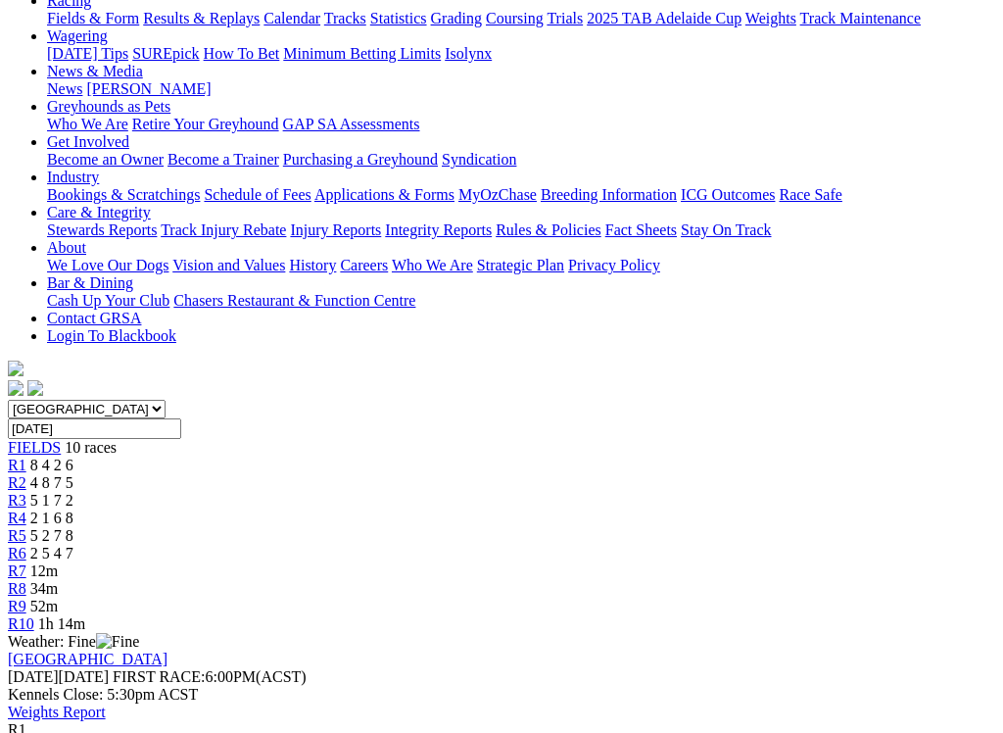  Describe the element at coordinates (99, 212) in the screenshot. I see `a: Care & Integrity` at that location.